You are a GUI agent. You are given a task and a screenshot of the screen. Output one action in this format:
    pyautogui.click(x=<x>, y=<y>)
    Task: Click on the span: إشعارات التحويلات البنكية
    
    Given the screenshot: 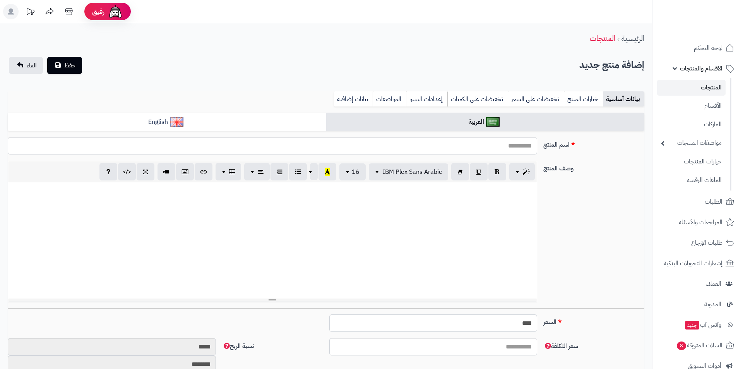 What is the action you would take?
    pyautogui.click(x=693, y=263)
    